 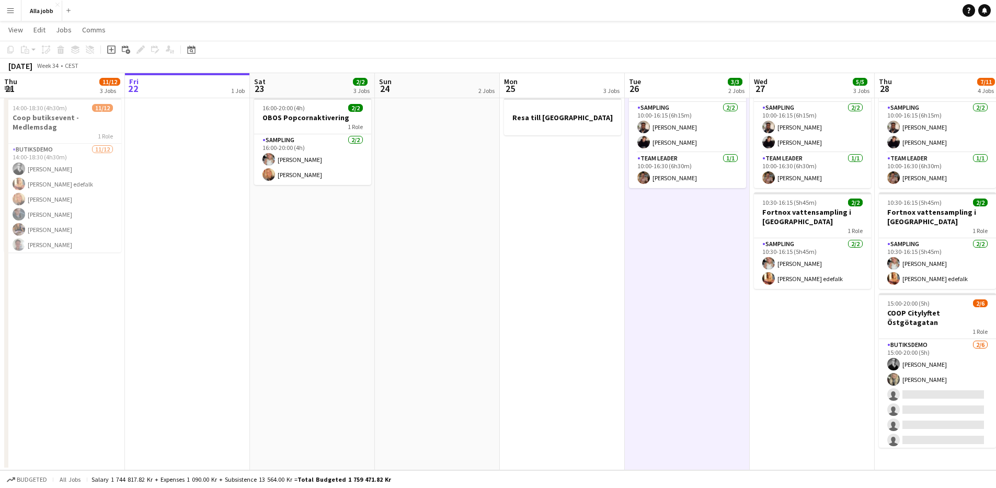 I want to click on h3: OBOS Popcornaktivering, so click(x=313, y=118).